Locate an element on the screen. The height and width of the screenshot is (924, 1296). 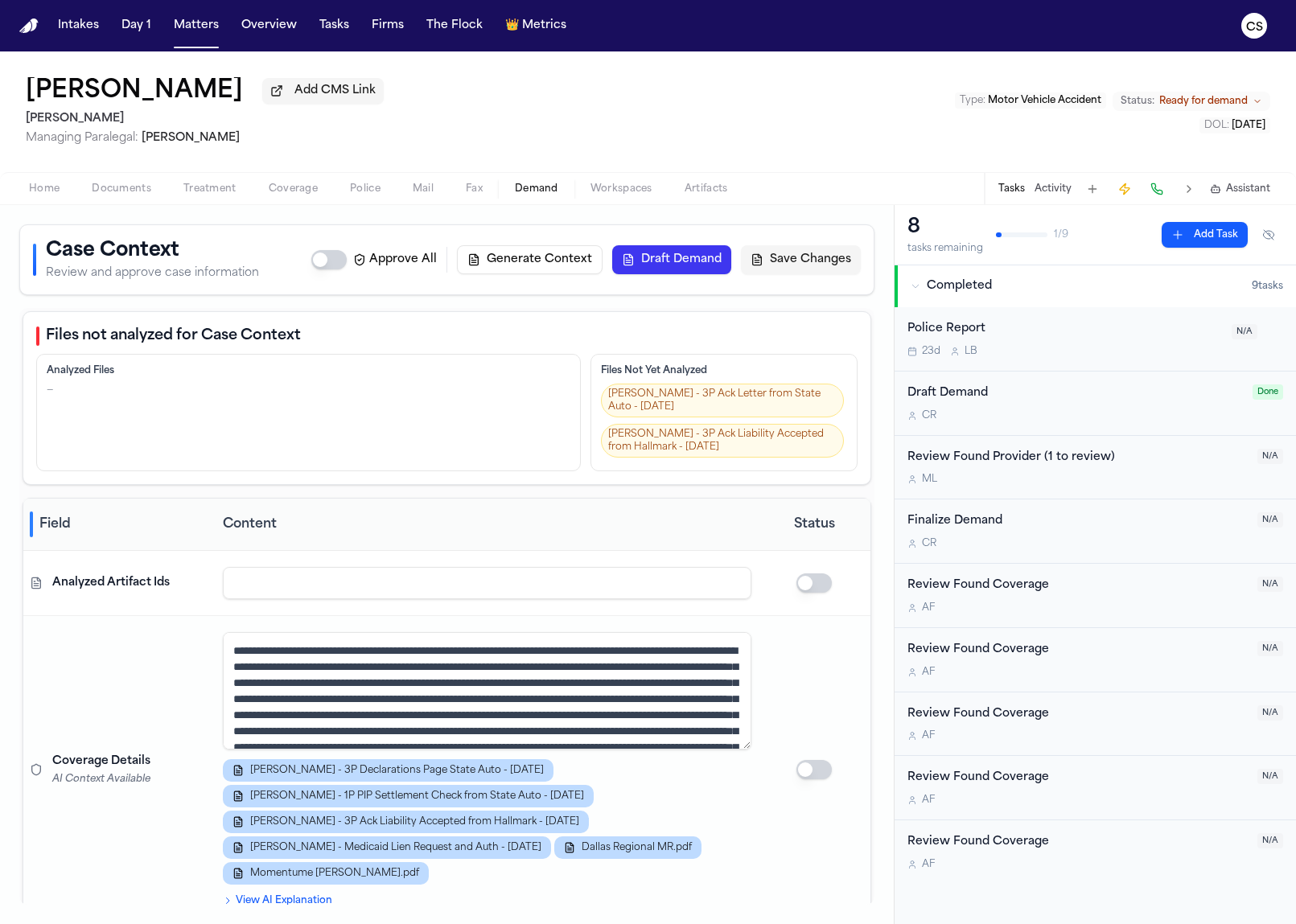
button: crownMetrics is located at coordinates (536, 25).